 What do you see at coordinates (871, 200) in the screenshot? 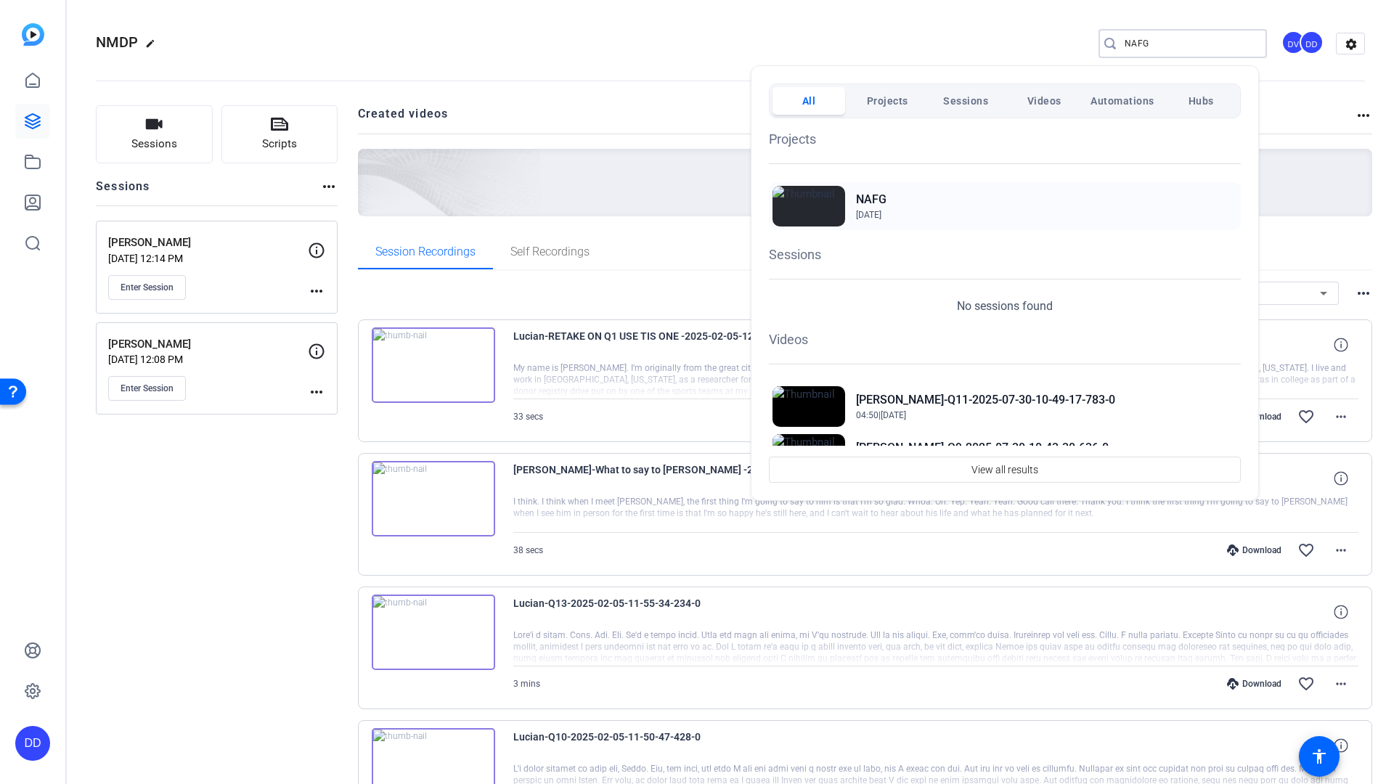
I see `h2: NAFG` at bounding box center [871, 200].